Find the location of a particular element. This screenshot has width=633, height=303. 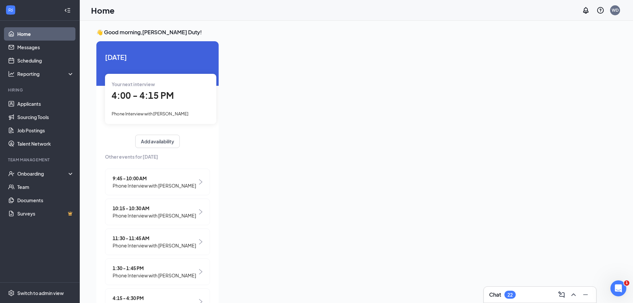

div: Onboarding is located at coordinates (43, 173).